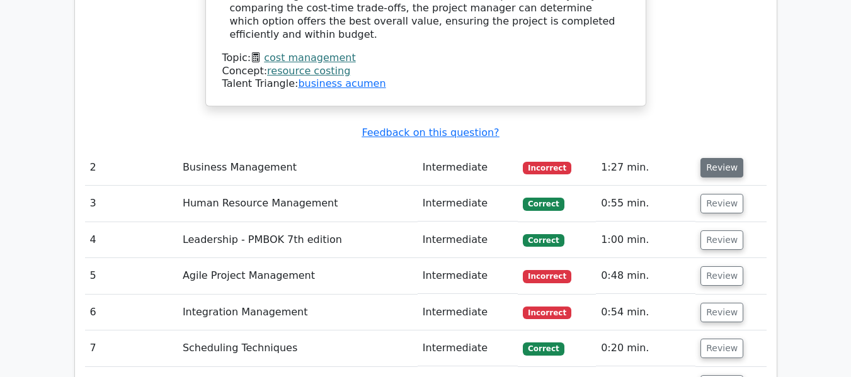 This screenshot has height=377, width=851. I want to click on div: Concept:, so click(426, 71).